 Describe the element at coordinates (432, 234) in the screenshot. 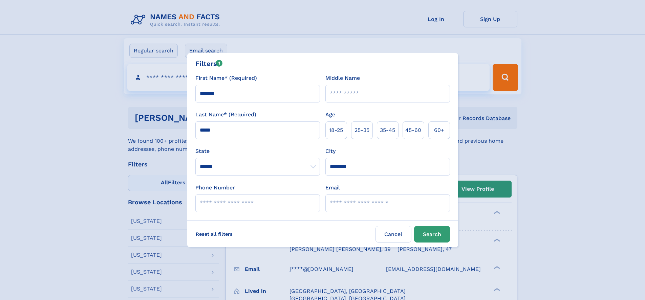

I see `button: Search` at that location.